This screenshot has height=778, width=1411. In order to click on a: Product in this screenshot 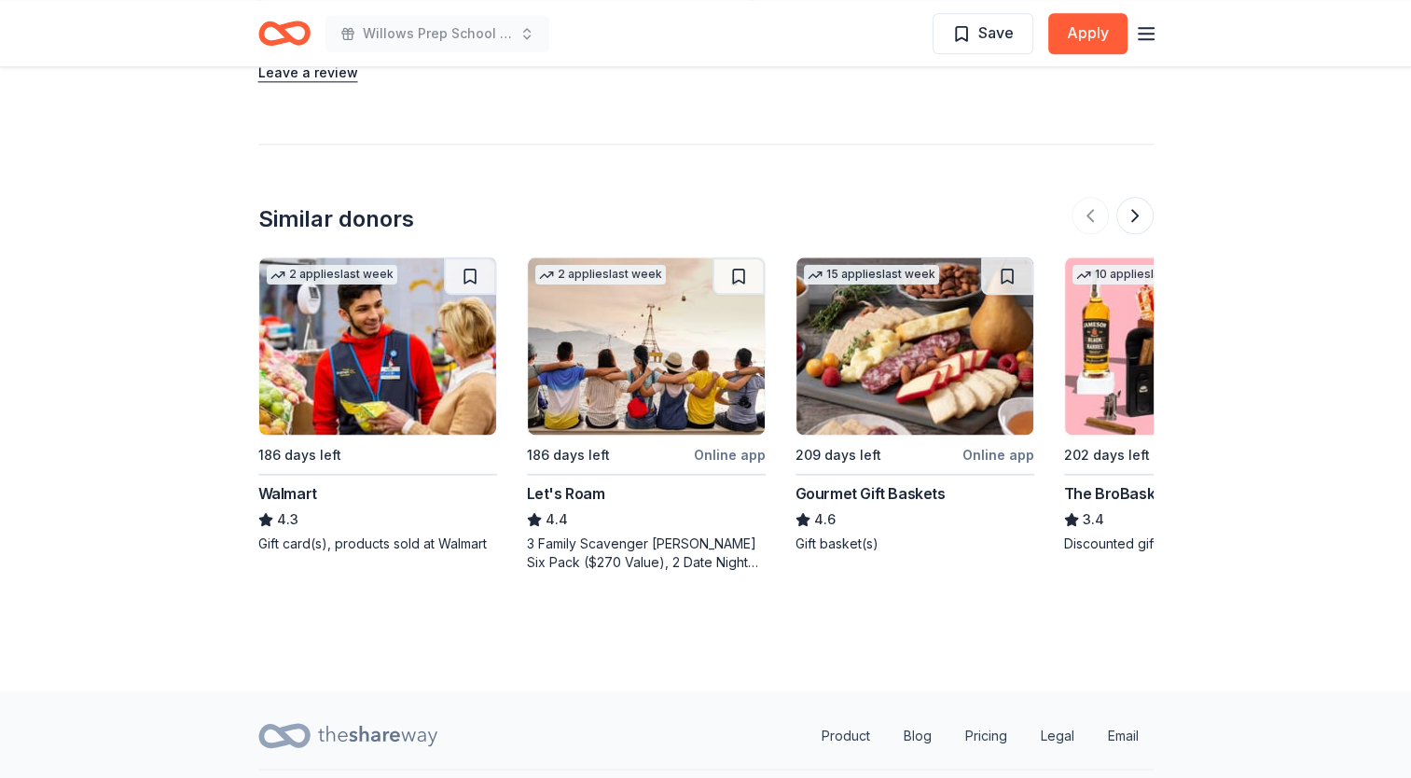, I will do `click(846, 736)`.